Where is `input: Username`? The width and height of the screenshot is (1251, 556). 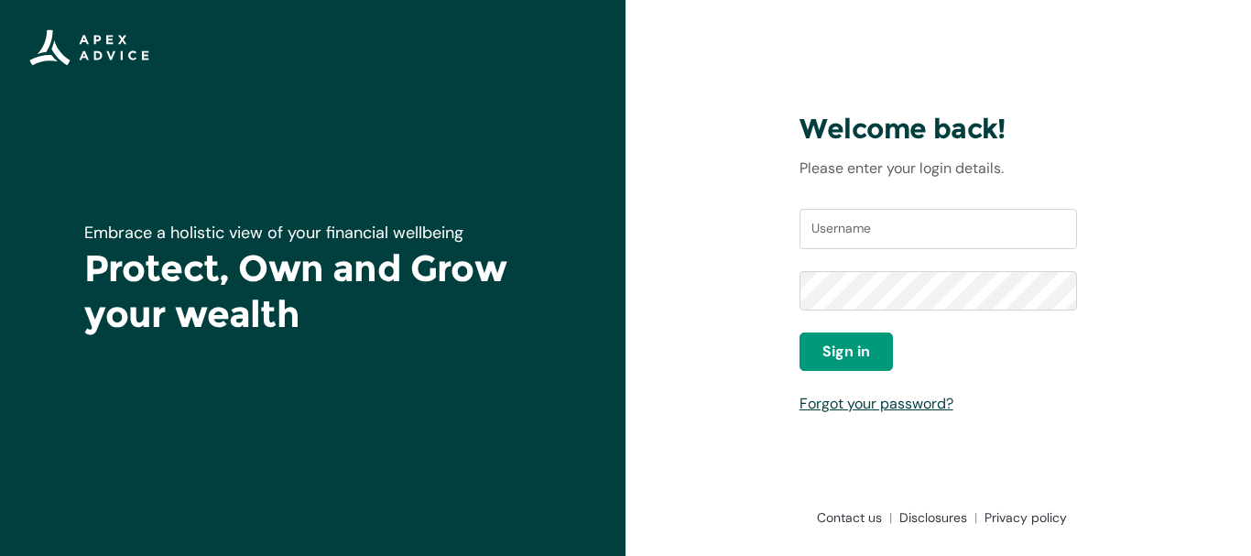
input: Username is located at coordinates (939, 229).